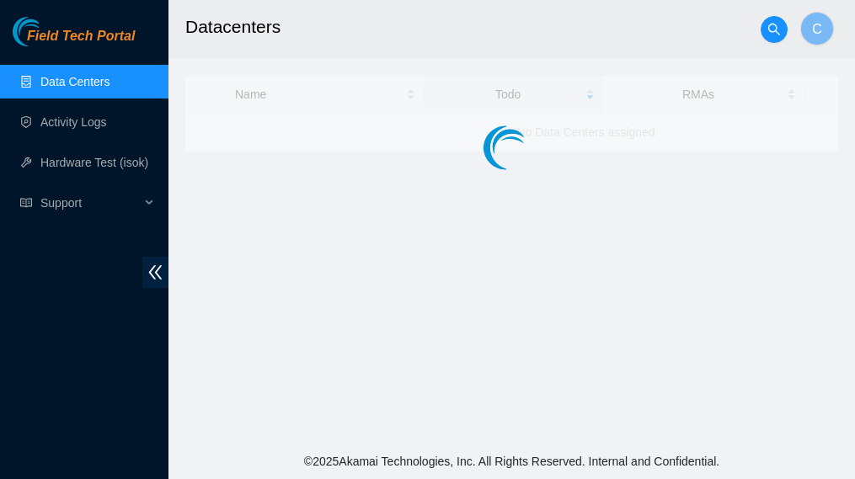  What do you see at coordinates (94, 163) in the screenshot?
I see `a: Hardware Test (isok)` at bounding box center [94, 163].